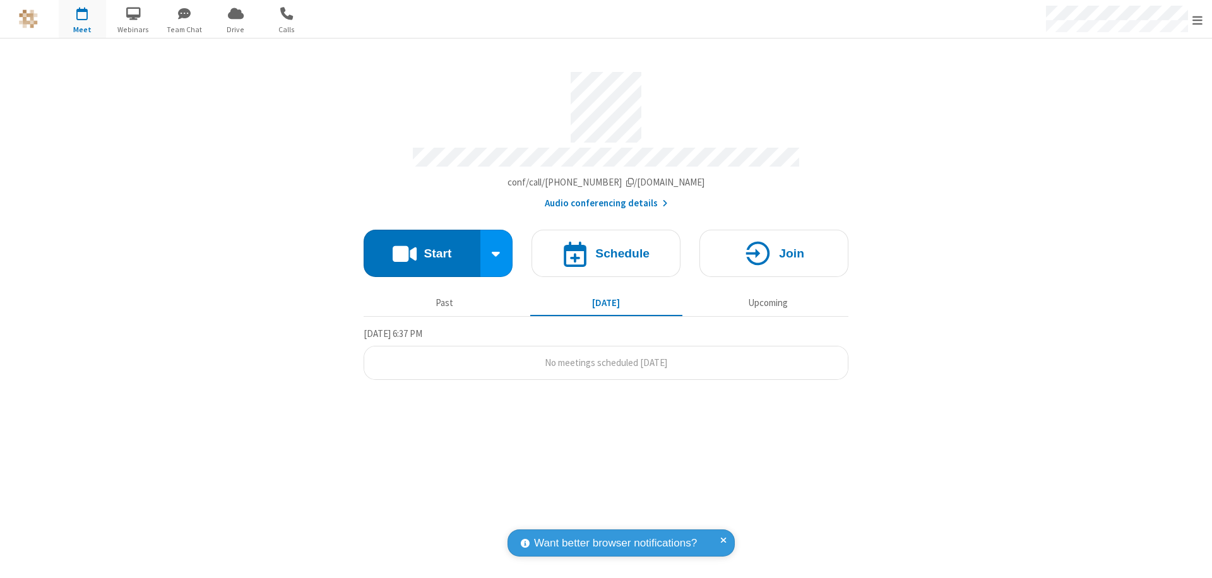 Image resolution: width=1212 pixels, height=578 pixels. What do you see at coordinates (606, 203) in the screenshot?
I see `button: Audio conferencing details` at bounding box center [606, 203].